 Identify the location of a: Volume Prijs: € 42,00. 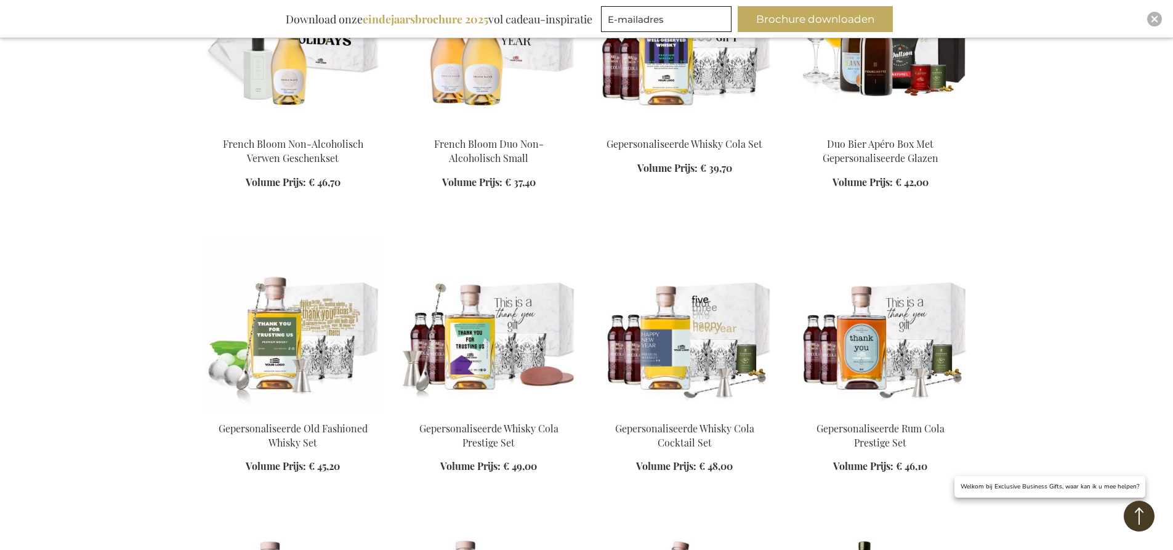
(880, 182).